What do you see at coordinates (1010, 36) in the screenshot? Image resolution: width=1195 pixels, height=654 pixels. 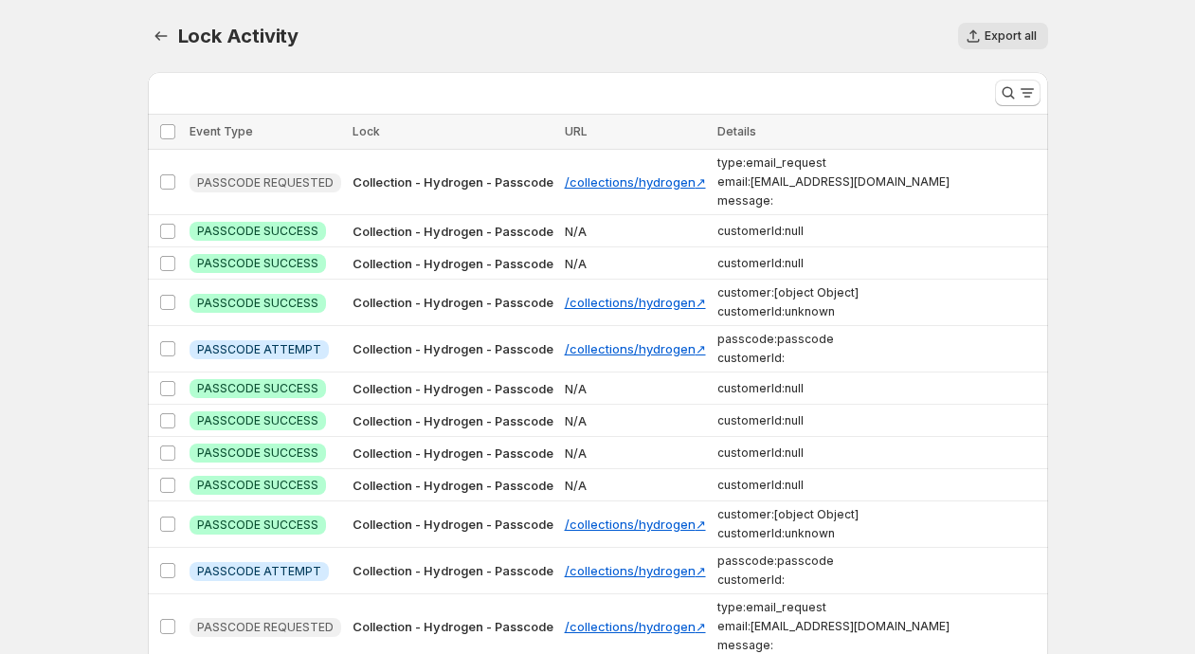 I see `span: Export all` at bounding box center [1010, 36].